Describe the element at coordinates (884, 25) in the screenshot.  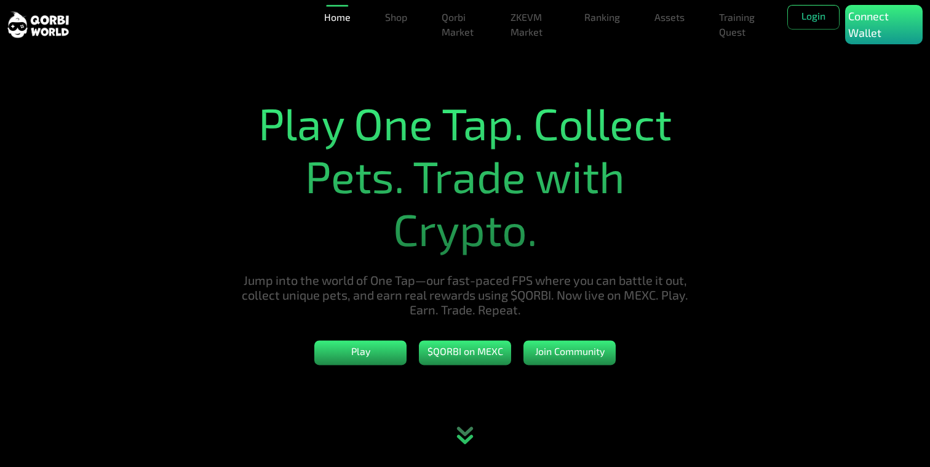
I see `p: Connect Wallet` at that location.